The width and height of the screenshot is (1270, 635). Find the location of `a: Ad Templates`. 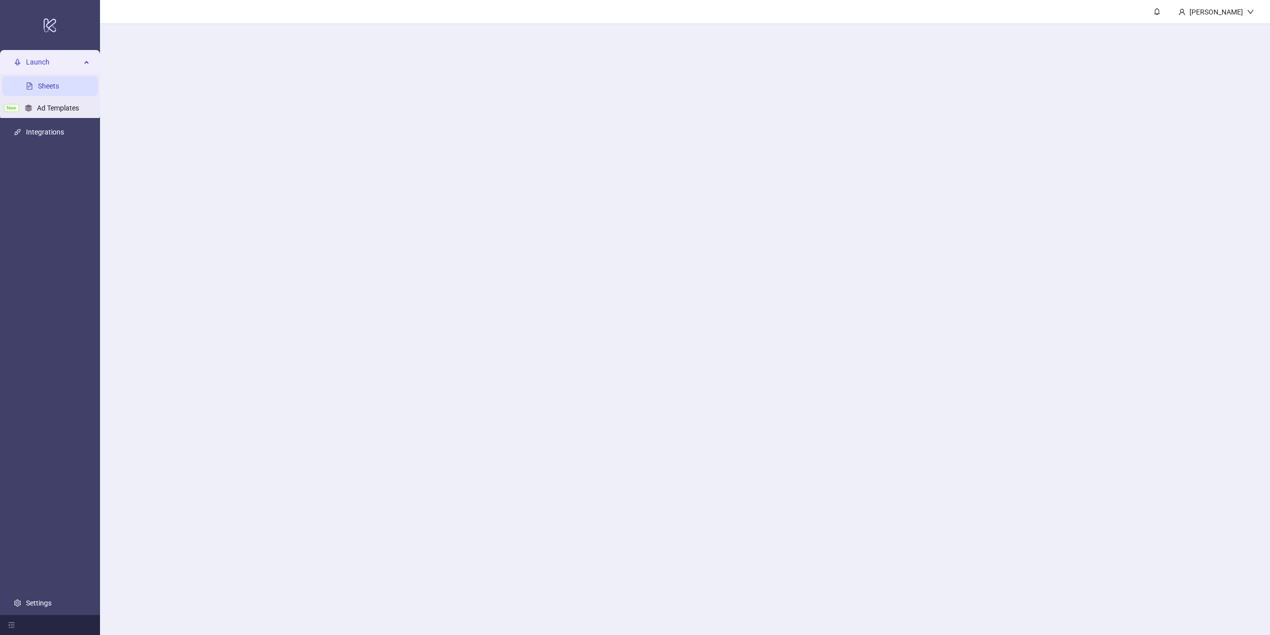

a: Ad Templates is located at coordinates (58, 108).